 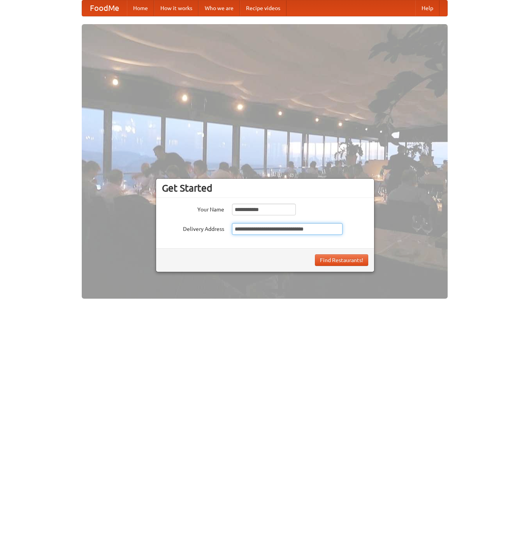 What do you see at coordinates (141, 8) in the screenshot?
I see `a: Home` at bounding box center [141, 8].